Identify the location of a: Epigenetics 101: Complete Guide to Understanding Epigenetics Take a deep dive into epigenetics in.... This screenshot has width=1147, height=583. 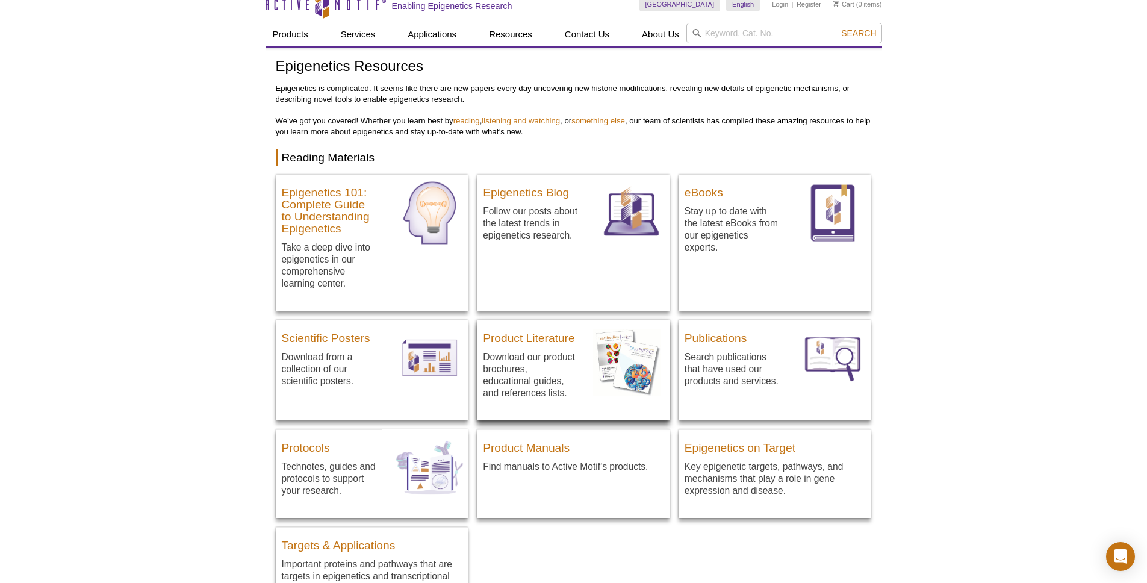
(372, 243).